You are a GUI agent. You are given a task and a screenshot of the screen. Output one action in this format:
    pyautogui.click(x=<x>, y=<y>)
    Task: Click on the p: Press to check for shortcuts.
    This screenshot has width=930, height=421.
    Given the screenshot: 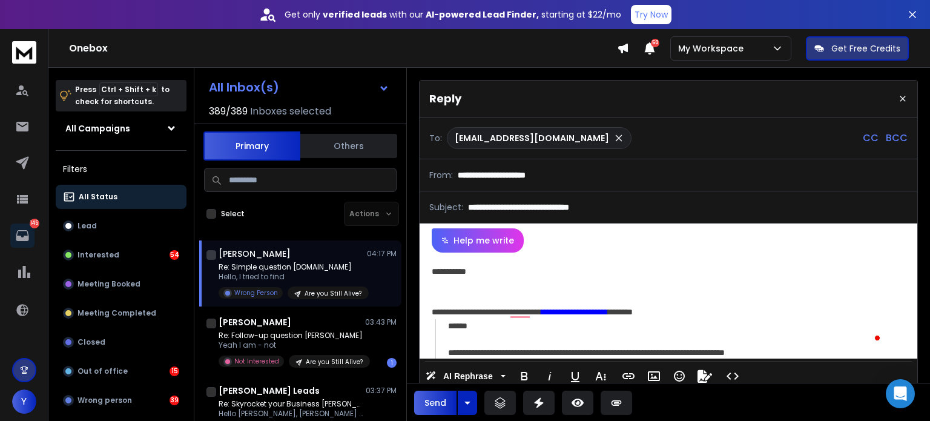 What is the action you would take?
    pyautogui.click(x=122, y=96)
    